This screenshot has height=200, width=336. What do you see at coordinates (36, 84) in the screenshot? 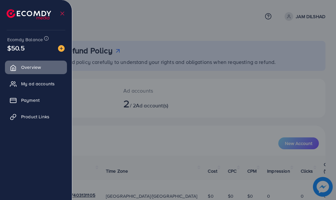
I see `a: My ad accounts` at bounding box center [36, 84].